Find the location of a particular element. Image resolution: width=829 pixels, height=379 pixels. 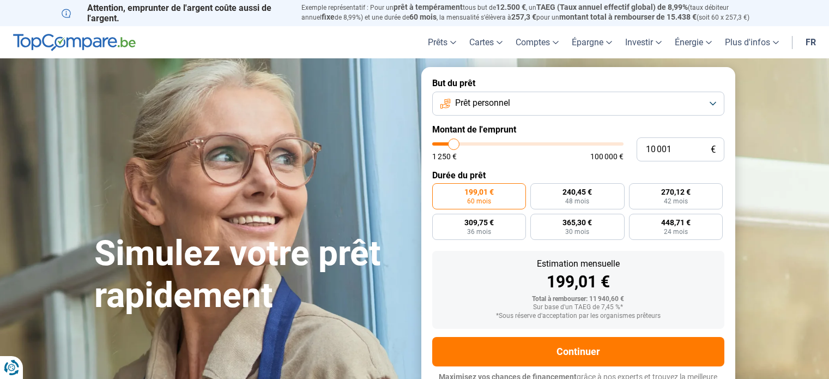

span: 448,71 € is located at coordinates (676, 222).